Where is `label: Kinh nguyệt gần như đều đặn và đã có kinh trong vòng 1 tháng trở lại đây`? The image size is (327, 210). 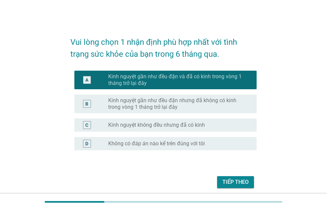 label: Kinh nguyệt gần như đều đặn và đã có kinh trong vòng 1 tháng trở lại đây is located at coordinates (177, 80).